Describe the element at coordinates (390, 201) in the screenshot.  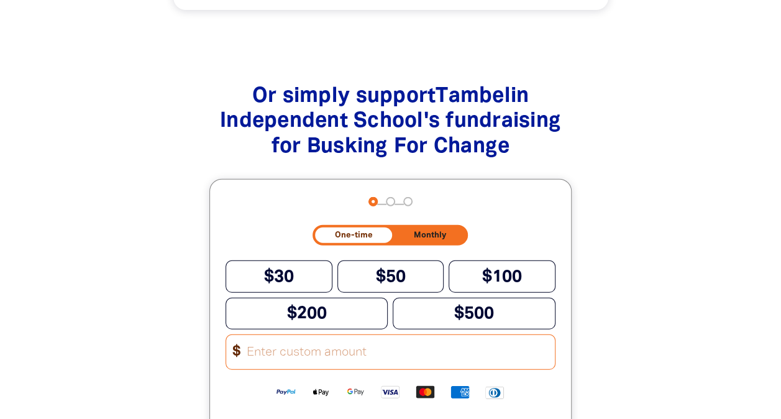
I see `button: Navigate to step 2 of 3 to enter your details` at that location.